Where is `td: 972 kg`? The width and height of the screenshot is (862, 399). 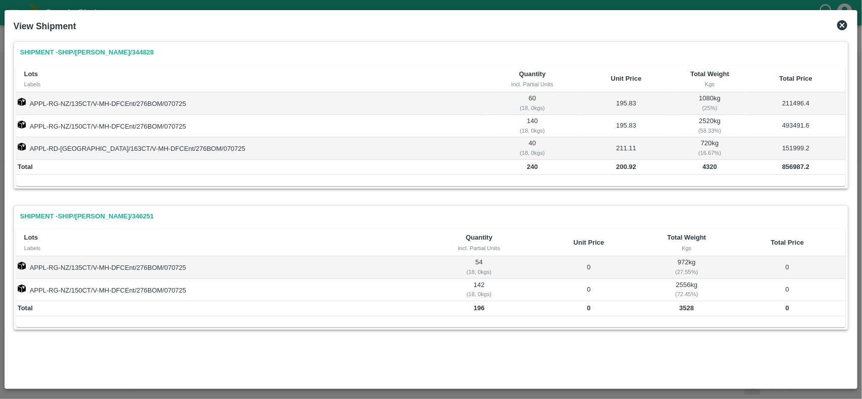 td: 972 kg is located at coordinates (687, 268).